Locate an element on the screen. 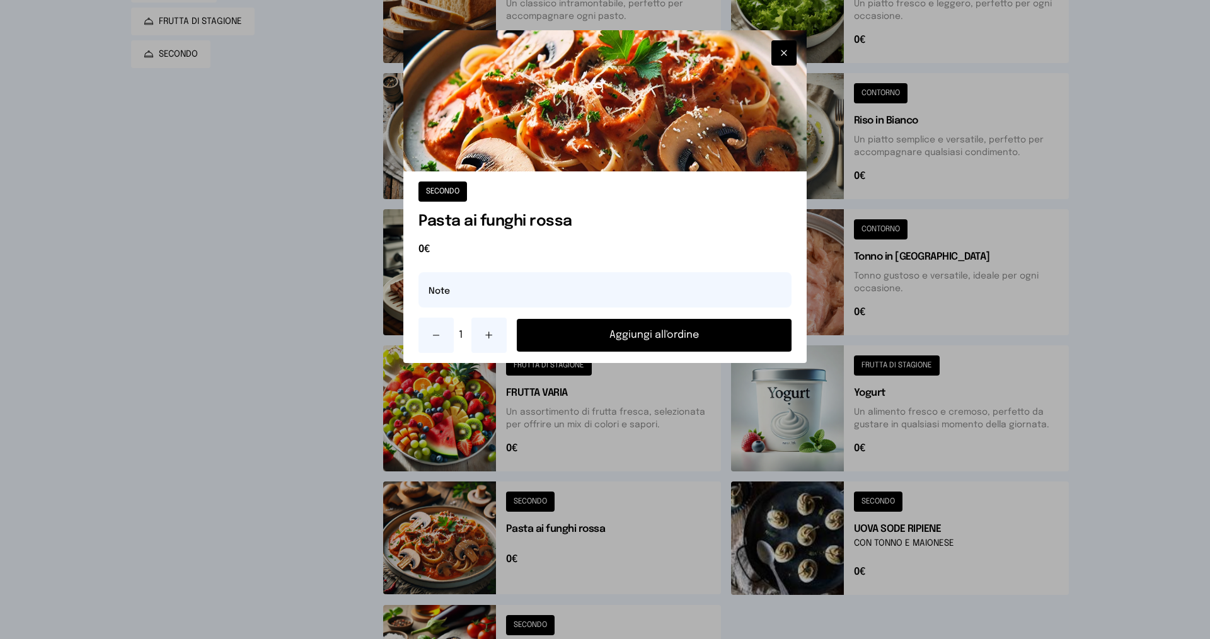 Image resolution: width=1210 pixels, height=639 pixels. img: Pasta ai funghi rossa is located at coordinates (605, 101).